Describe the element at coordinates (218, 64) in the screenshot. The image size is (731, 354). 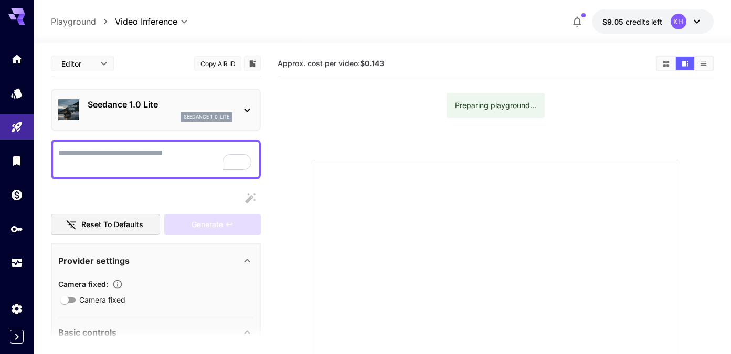
I see `button: Copy AIR ID` at that location.